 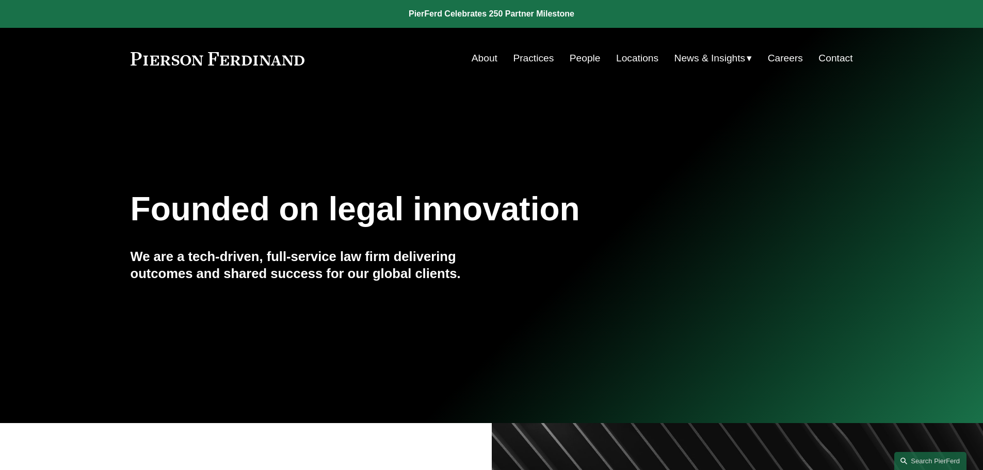 I want to click on a: People, so click(x=585, y=58).